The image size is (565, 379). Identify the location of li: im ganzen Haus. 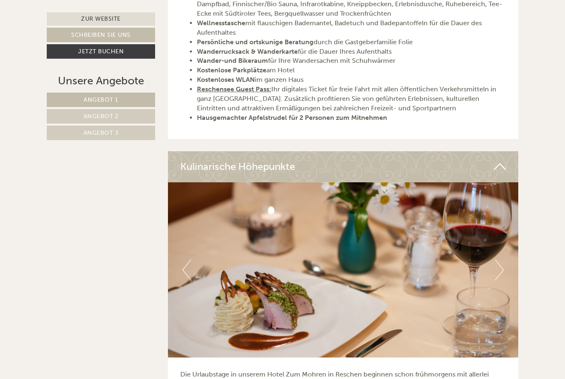
(352, 80).